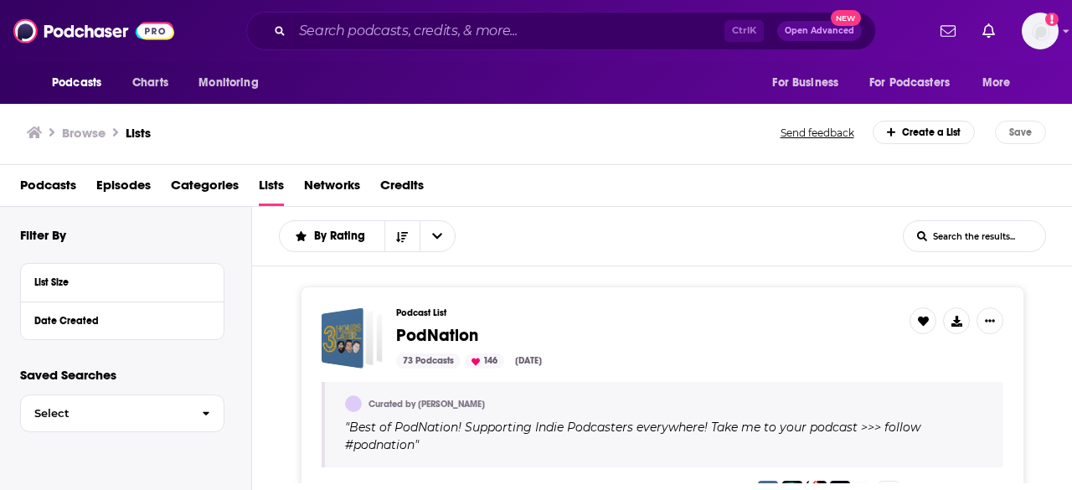 This screenshot has height=490, width=1072. What do you see at coordinates (271, 188) in the screenshot?
I see `span: Lists` at bounding box center [271, 188].